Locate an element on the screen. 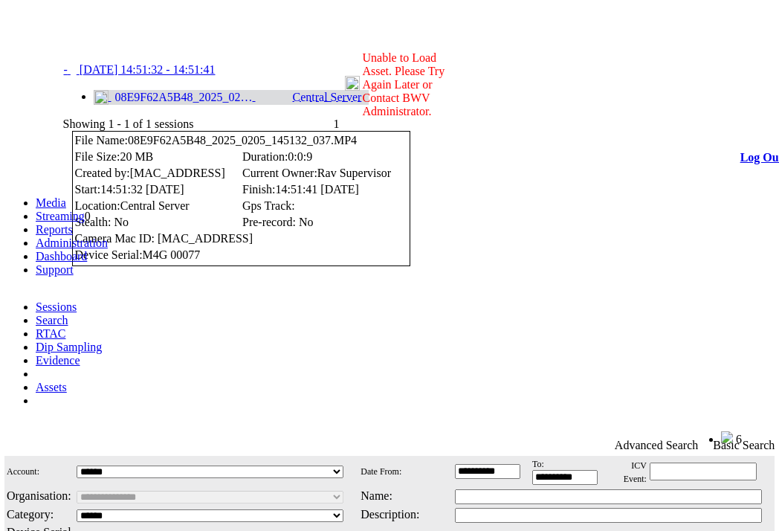 The width and height of the screenshot is (779, 531). a: Streaming is located at coordinates (60, 216).